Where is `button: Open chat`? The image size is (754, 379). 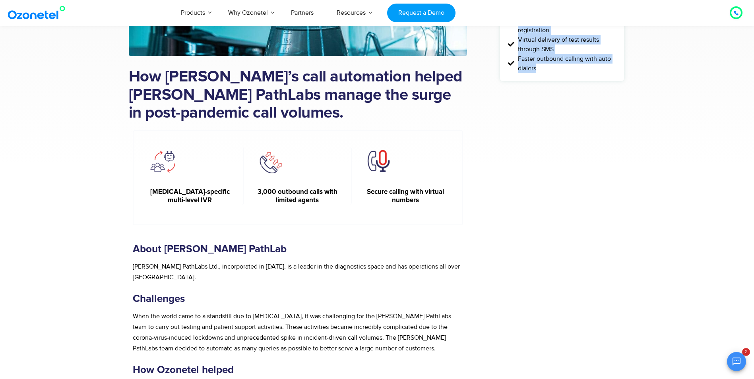
button: Open chat is located at coordinates (736, 362).